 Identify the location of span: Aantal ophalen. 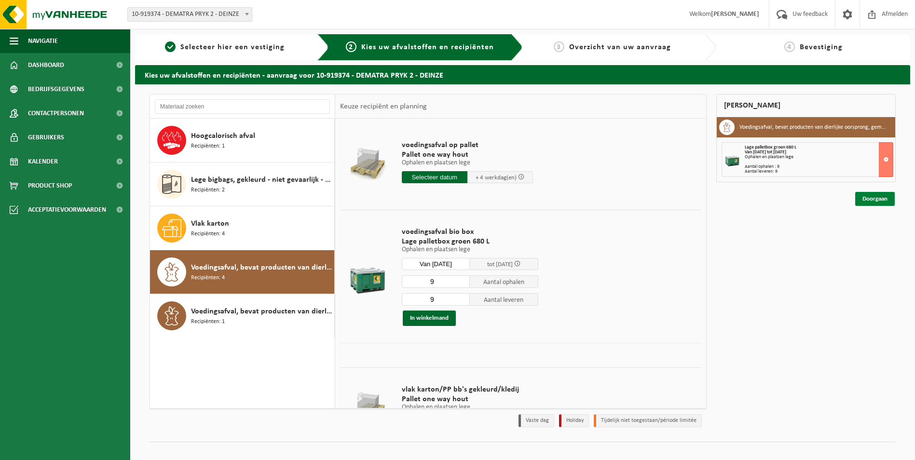
(504, 282).